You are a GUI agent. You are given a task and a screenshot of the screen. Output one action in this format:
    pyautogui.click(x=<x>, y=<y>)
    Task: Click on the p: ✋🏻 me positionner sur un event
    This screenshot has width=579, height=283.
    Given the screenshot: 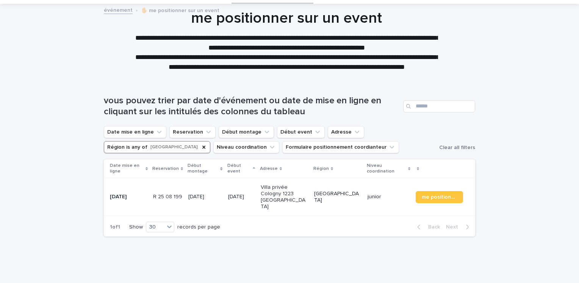 What is the action you would take?
    pyautogui.click(x=180, y=10)
    